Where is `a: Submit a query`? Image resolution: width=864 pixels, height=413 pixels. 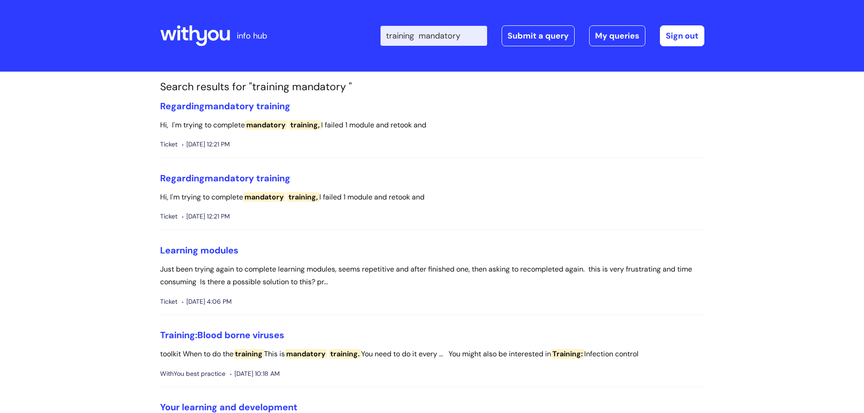
a: Submit a query is located at coordinates (538, 36).